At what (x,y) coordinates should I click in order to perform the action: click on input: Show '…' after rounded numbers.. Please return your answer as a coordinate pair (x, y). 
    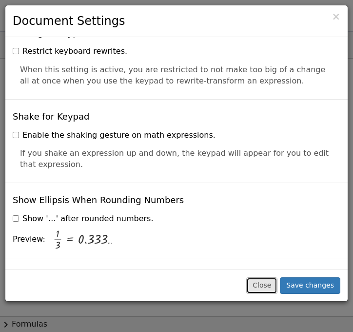
    Looking at the image, I should click on (16, 218).